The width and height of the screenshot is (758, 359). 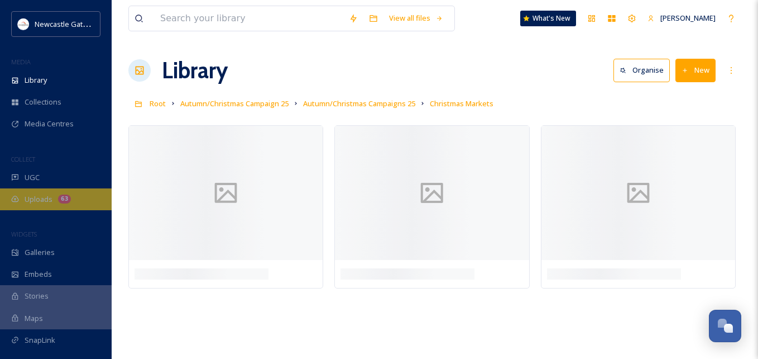 What do you see at coordinates (642, 70) in the screenshot?
I see `a: Organise` at bounding box center [642, 70].